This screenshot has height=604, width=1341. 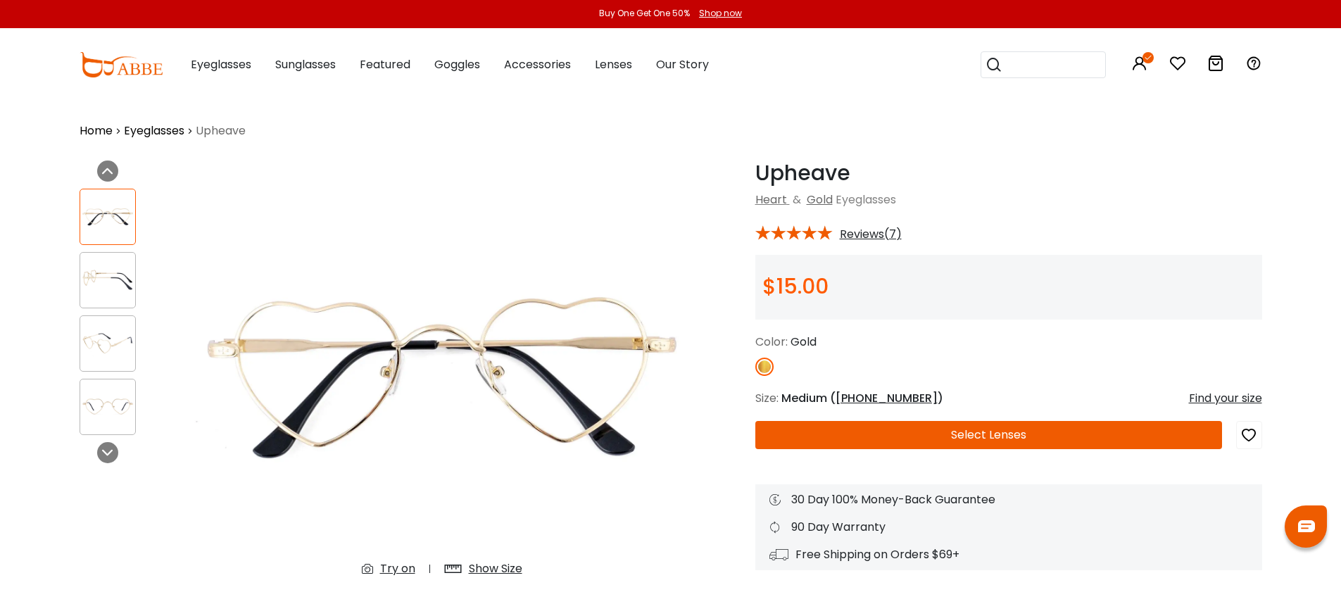 What do you see at coordinates (988, 435) in the screenshot?
I see `button: Select Lenses` at bounding box center [988, 435].